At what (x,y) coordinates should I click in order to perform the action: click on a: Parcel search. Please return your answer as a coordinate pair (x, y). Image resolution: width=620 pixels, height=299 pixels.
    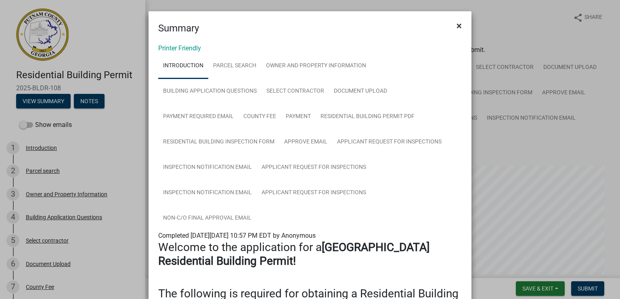
    Looking at the image, I should click on (234, 66).